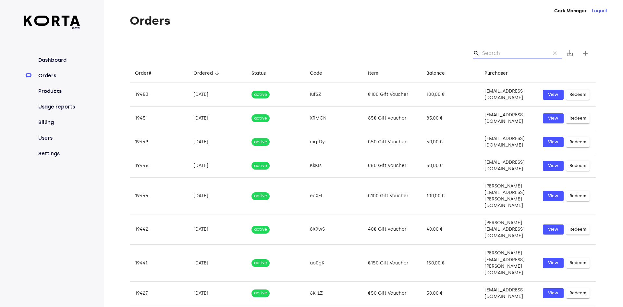  What do you see at coordinates (600, 11) in the screenshot?
I see `button: Logout` at bounding box center [600, 11].